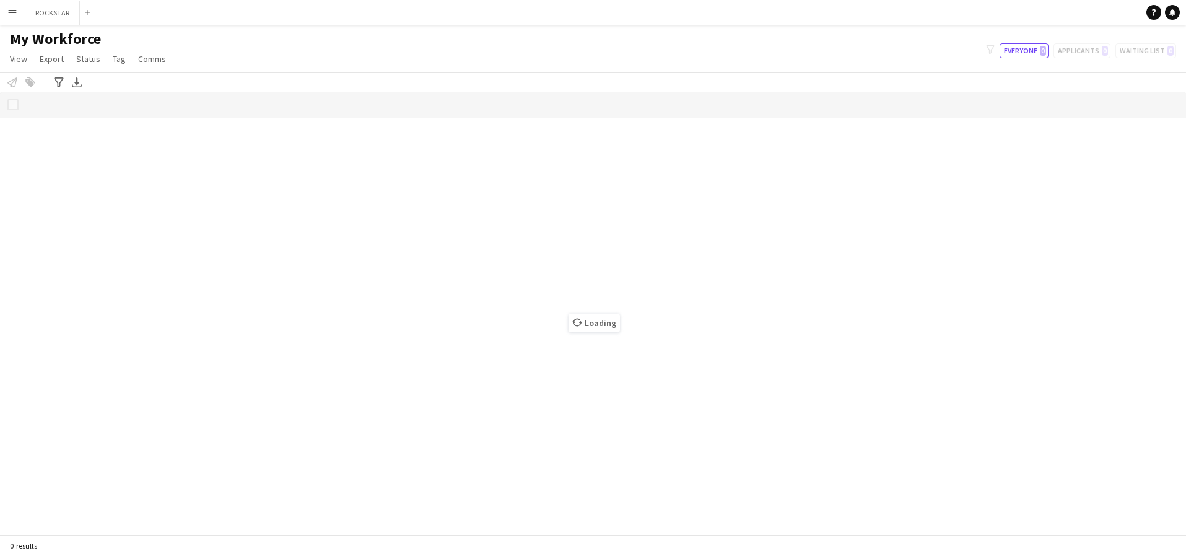 Image resolution: width=1186 pixels, height=556 pixels. I want to click on a: Comms, so click(152, 59).